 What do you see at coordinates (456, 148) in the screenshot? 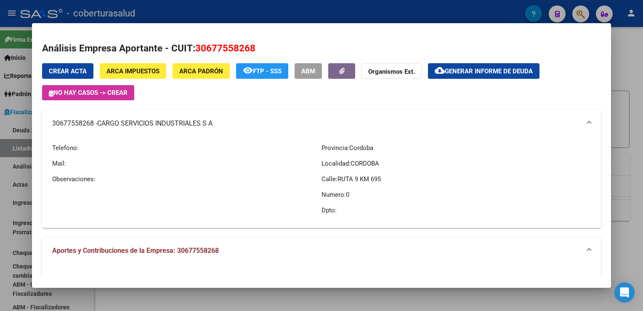
I see `p: Provincia:` at bounding box center [456, 148].